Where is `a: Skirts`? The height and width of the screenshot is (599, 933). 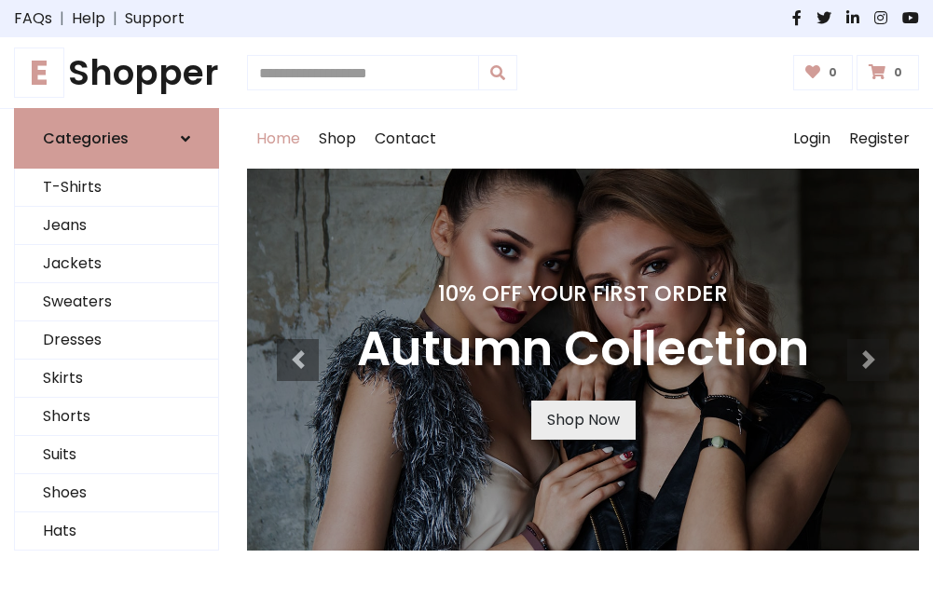
a: Skirts is located at coordinates (116, 378).